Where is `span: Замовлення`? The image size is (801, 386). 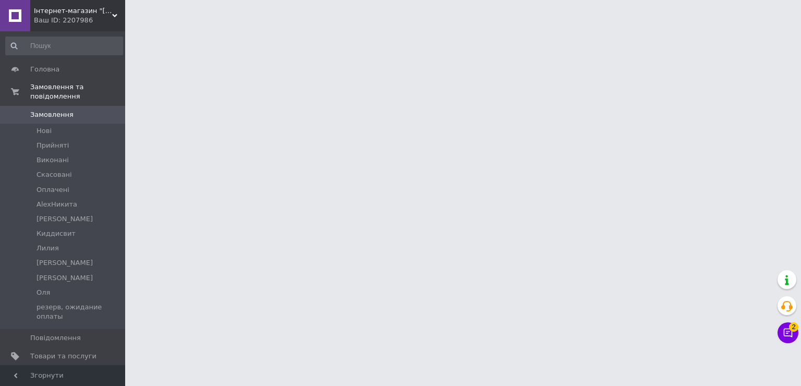
span: Замовлення is located at coordinates (52, 115).